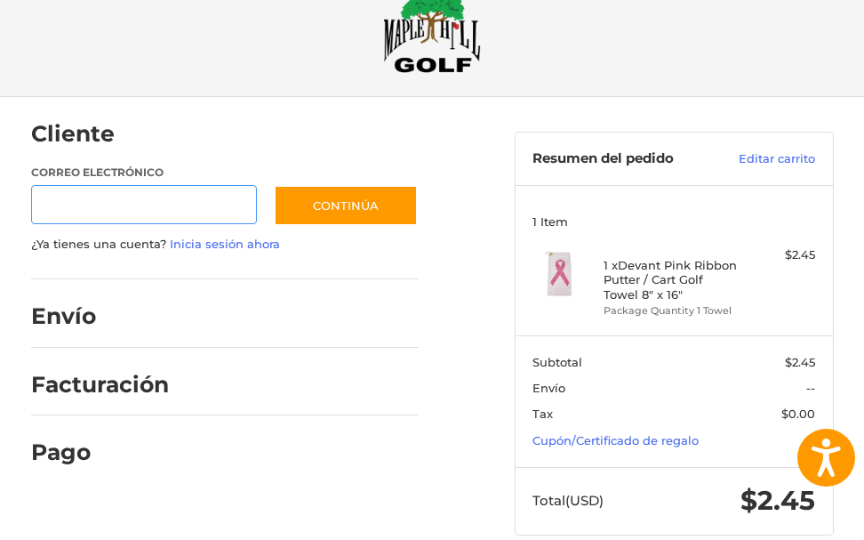 The height and width of the screenshot is (540, 864). What do you see at coordinates (83, 133) in the screenshot?
I see `h2: Cliente` at bounding box center [83, 133].